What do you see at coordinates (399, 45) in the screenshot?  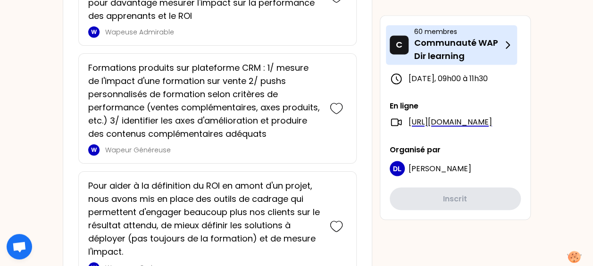 I see `p: C` at bounding box center [399, 45].